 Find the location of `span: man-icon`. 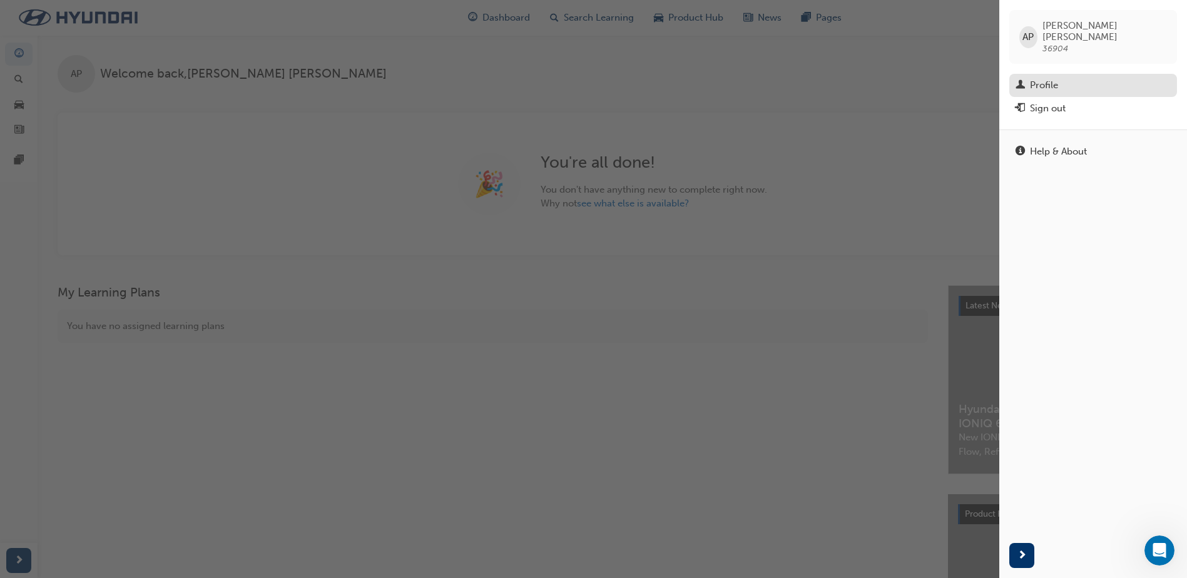

span: man-icon is located at coordinates (1020, 86).